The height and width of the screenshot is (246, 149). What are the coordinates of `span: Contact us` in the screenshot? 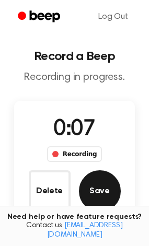 It's located at (74, 230).